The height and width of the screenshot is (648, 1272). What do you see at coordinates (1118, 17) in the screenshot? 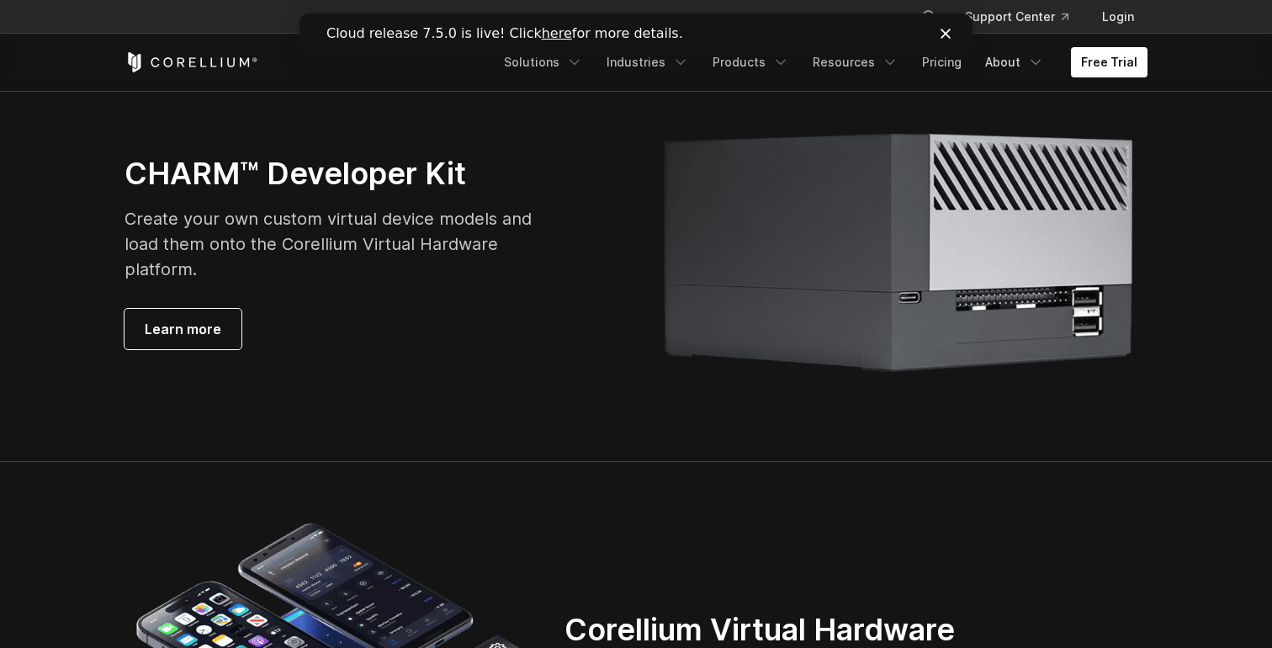
I see `a: Login` at bounding box center [1118, 17].